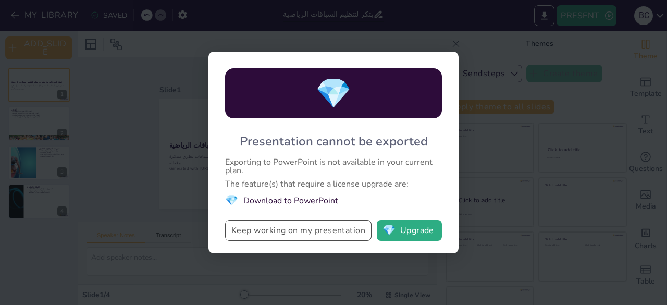  What do you see at coordinates (334, 141) in the screenshot?
I see `div: Presentation cannot be exported` at bounding box center [334, 141].